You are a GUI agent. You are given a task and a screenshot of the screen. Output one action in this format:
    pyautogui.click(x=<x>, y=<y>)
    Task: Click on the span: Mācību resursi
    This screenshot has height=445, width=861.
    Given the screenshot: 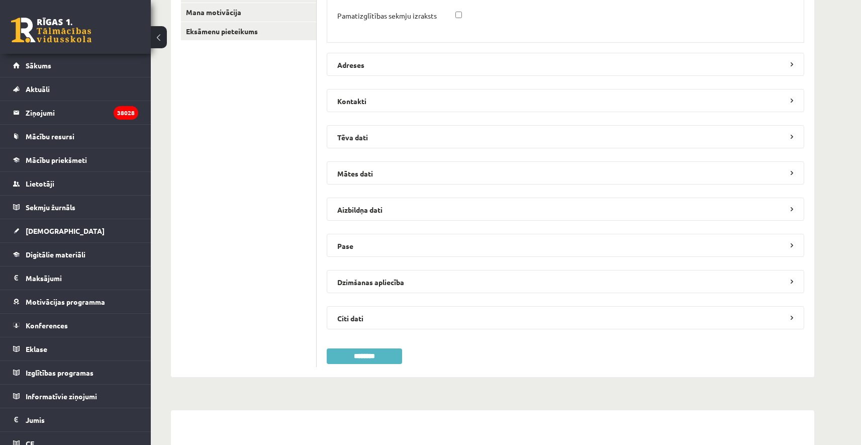 What is the action you would take?
    pyautogui.click(x=50, y=136)
    